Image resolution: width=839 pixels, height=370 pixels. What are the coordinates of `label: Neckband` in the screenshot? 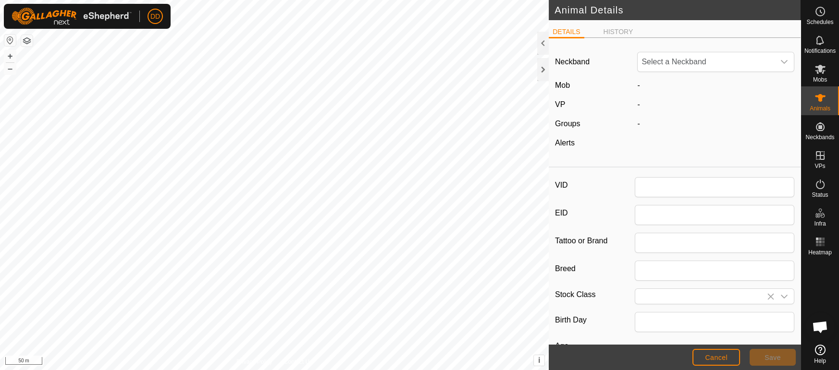 It's located at (572, 62).